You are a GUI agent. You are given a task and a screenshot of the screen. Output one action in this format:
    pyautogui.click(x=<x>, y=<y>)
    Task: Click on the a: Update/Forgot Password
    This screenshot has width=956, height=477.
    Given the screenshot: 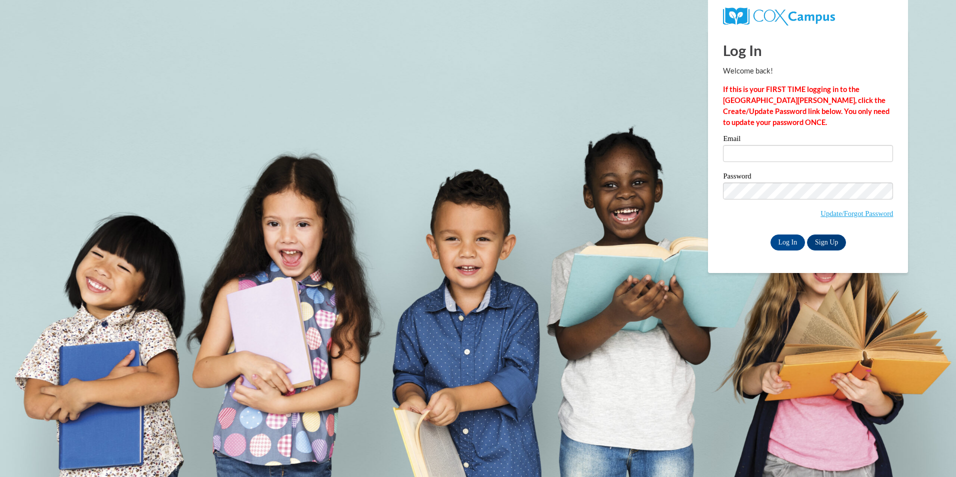 What is the action you would take?
    pyautogui.click(x=856, y=213)
    